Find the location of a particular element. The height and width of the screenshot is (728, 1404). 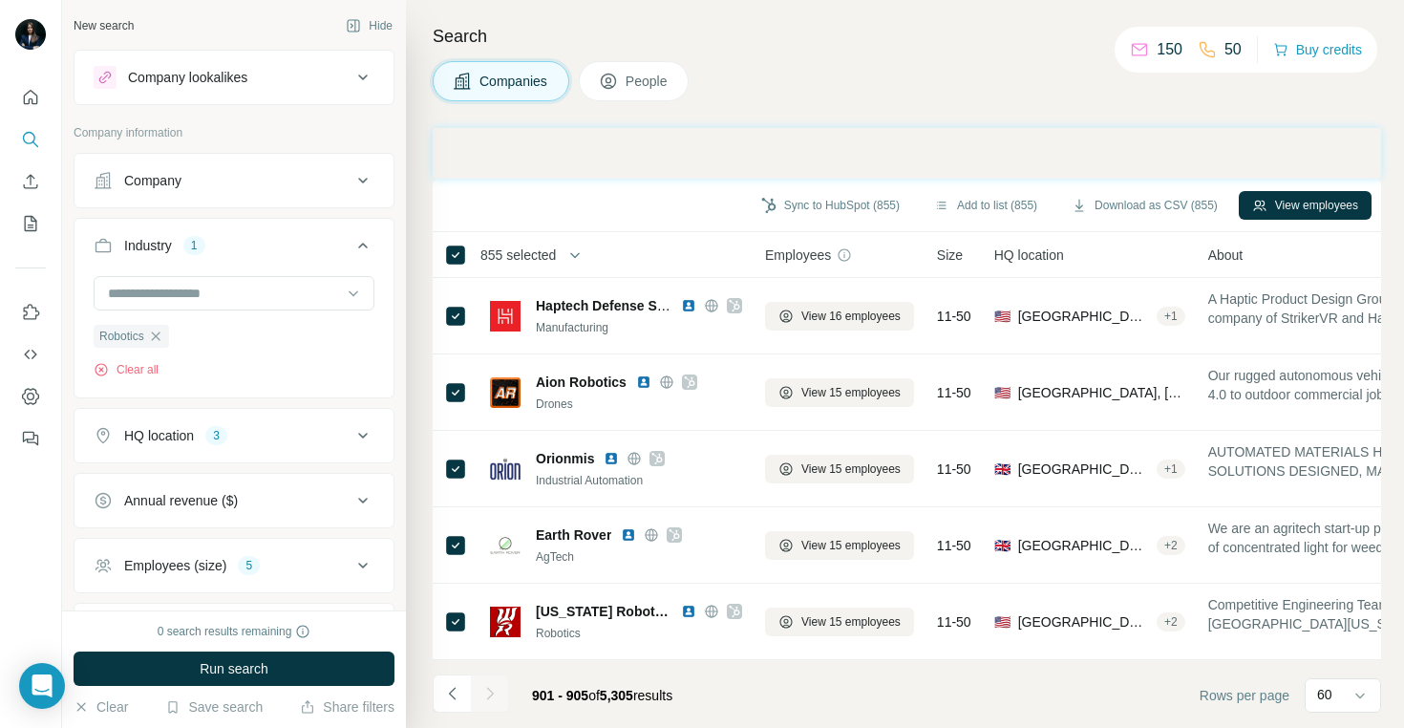

span: Haptech Defense Systems is located at coordinates (619, 306).